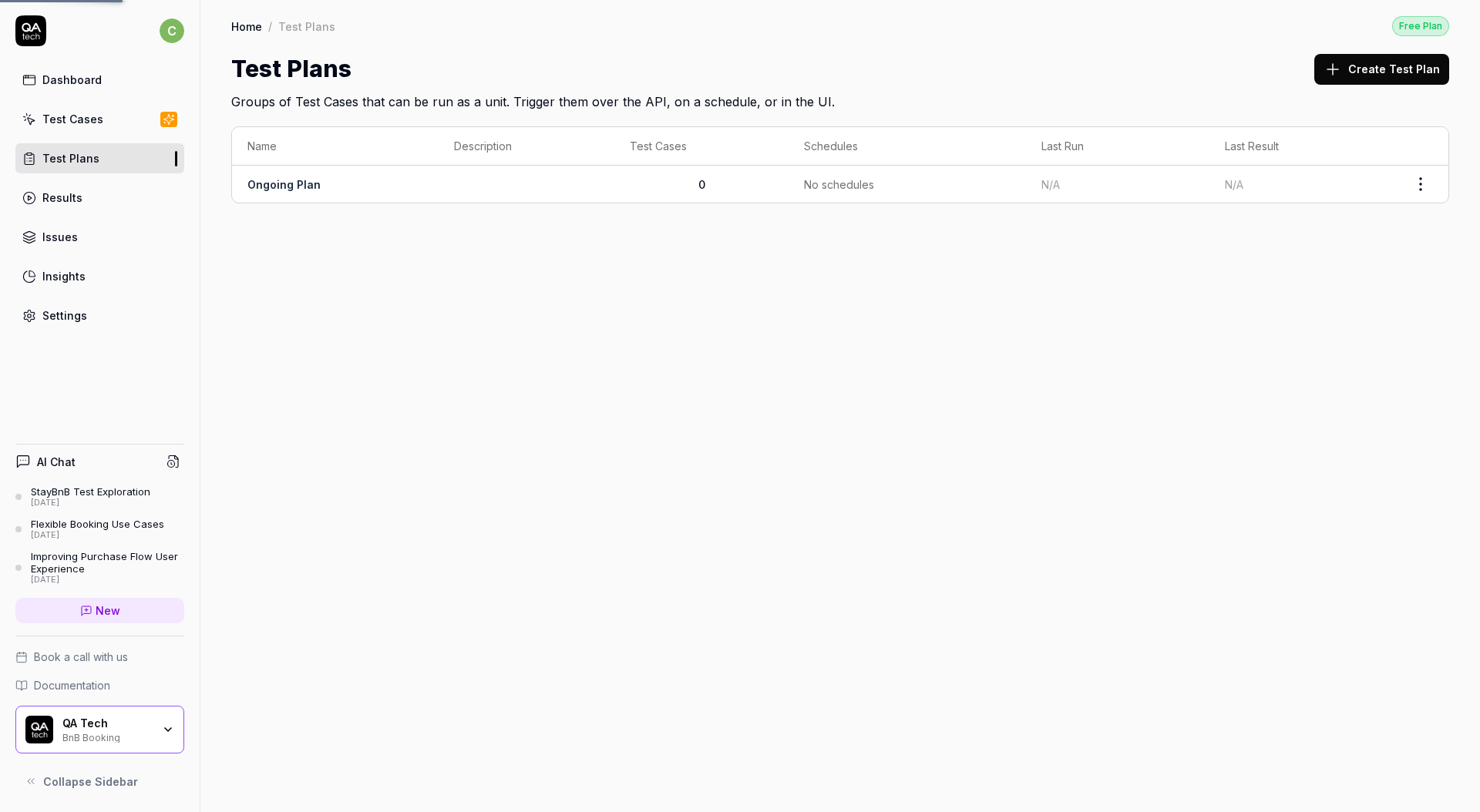 The width and height of the screenshot is (1480, 812). What do you see at coordinates (1420, 25) in the screenshot?
I see `a: Free Plan` at bounding box center [1420, 25].